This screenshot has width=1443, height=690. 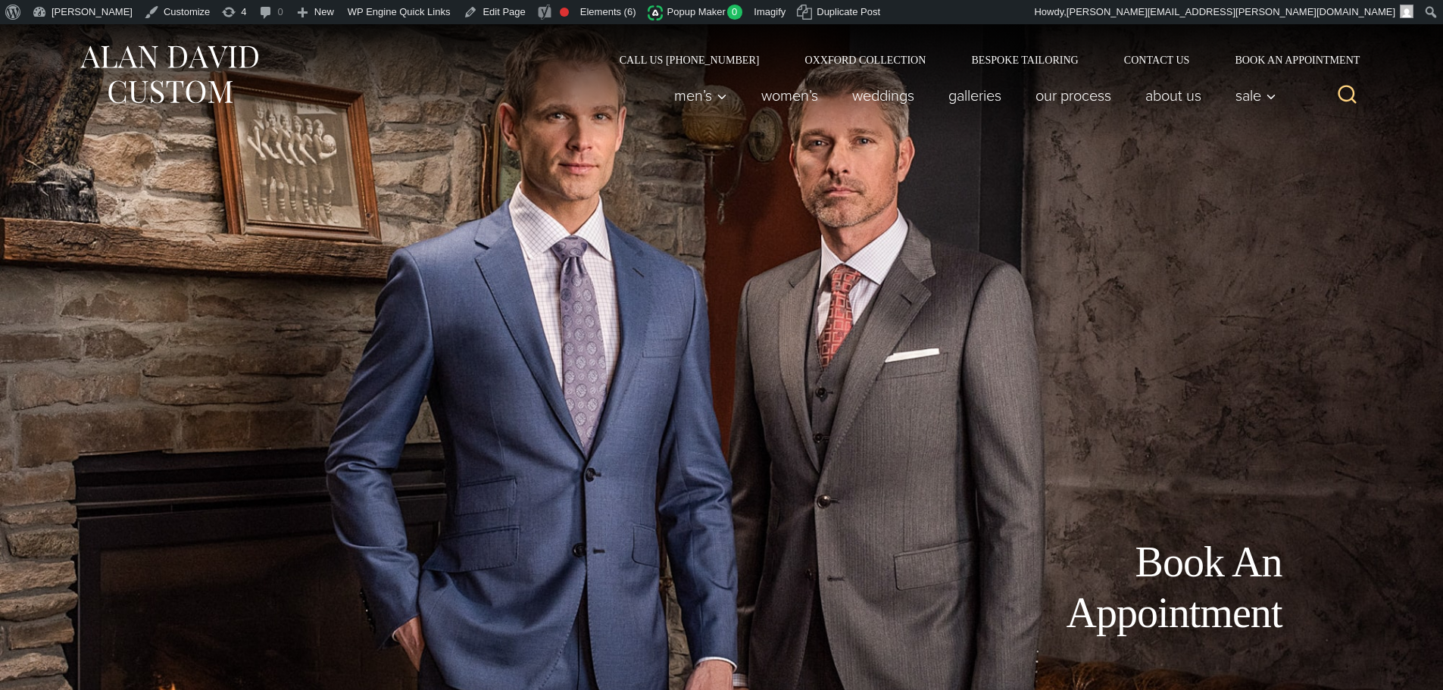 What do you see at coordinates (169, 74) in the screenshot?
I see `img: Alan David Custom` at bounding box center [169, 74].